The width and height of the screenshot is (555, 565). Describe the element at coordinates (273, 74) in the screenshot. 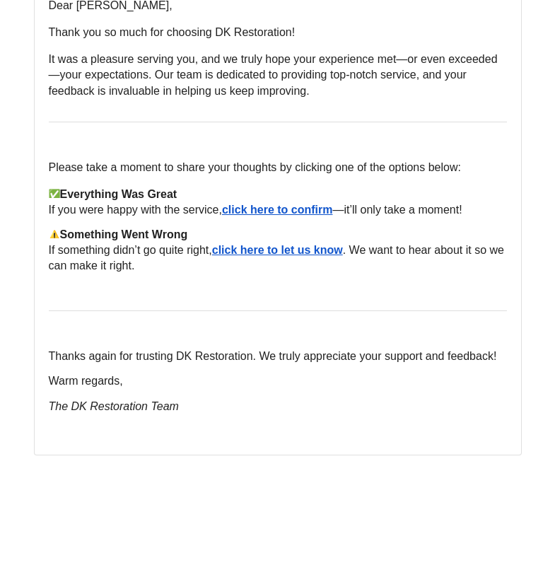

I see `span: It was a pleasure serving you, and we truly hope your experience met—or even exceeded—your expect...` at that location.